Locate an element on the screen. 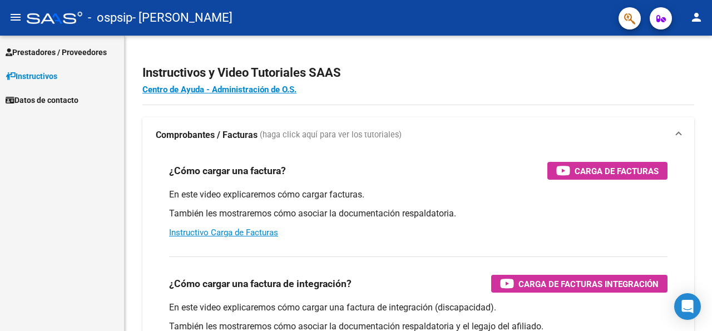  mat-icon: menu is located at coordinates (16, 17).